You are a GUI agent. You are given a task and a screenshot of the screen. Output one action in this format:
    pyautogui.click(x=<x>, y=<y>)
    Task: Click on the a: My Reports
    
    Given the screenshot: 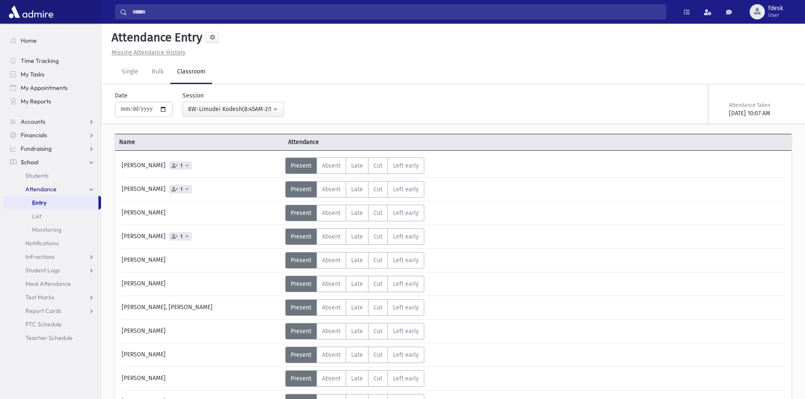 What is the action you would take?
    pyautogui.click(x=52, y=101)
    